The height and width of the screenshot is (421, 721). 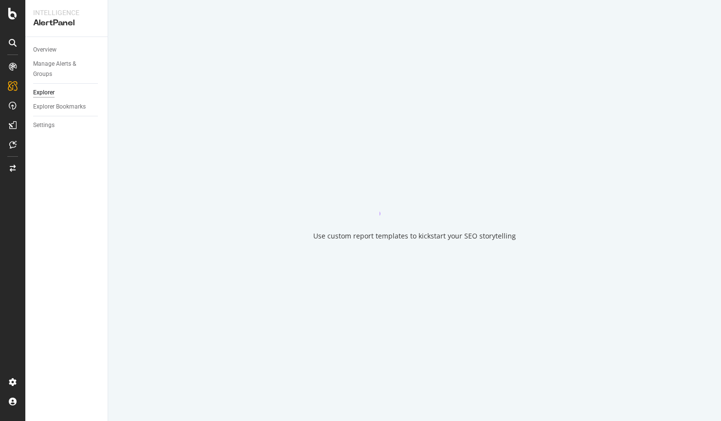 I want to click on div: Manage Alerts & Groups, so click(x=62, y=69).